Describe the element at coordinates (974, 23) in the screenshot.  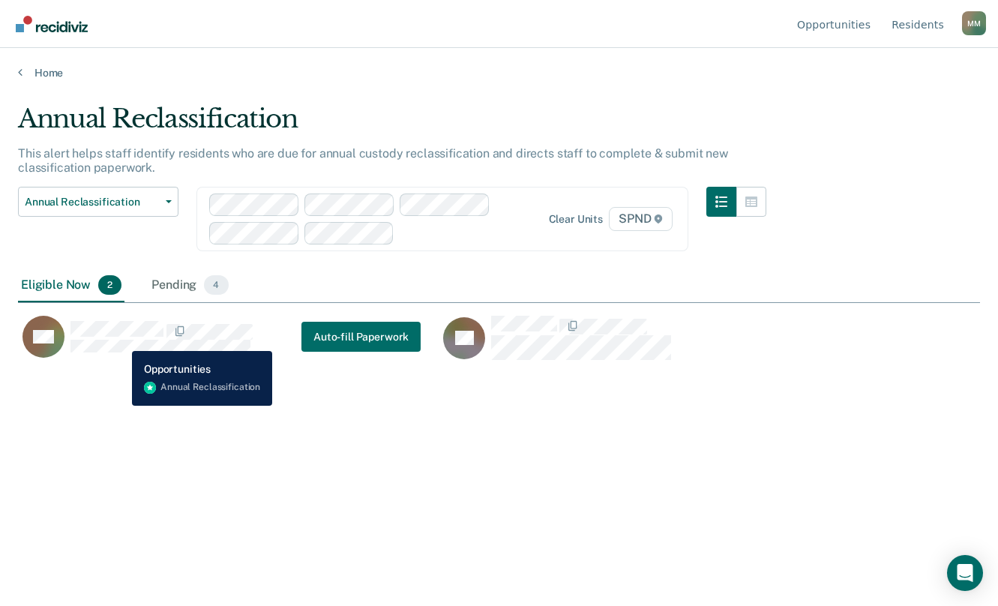
I see `div: M M` at that location.